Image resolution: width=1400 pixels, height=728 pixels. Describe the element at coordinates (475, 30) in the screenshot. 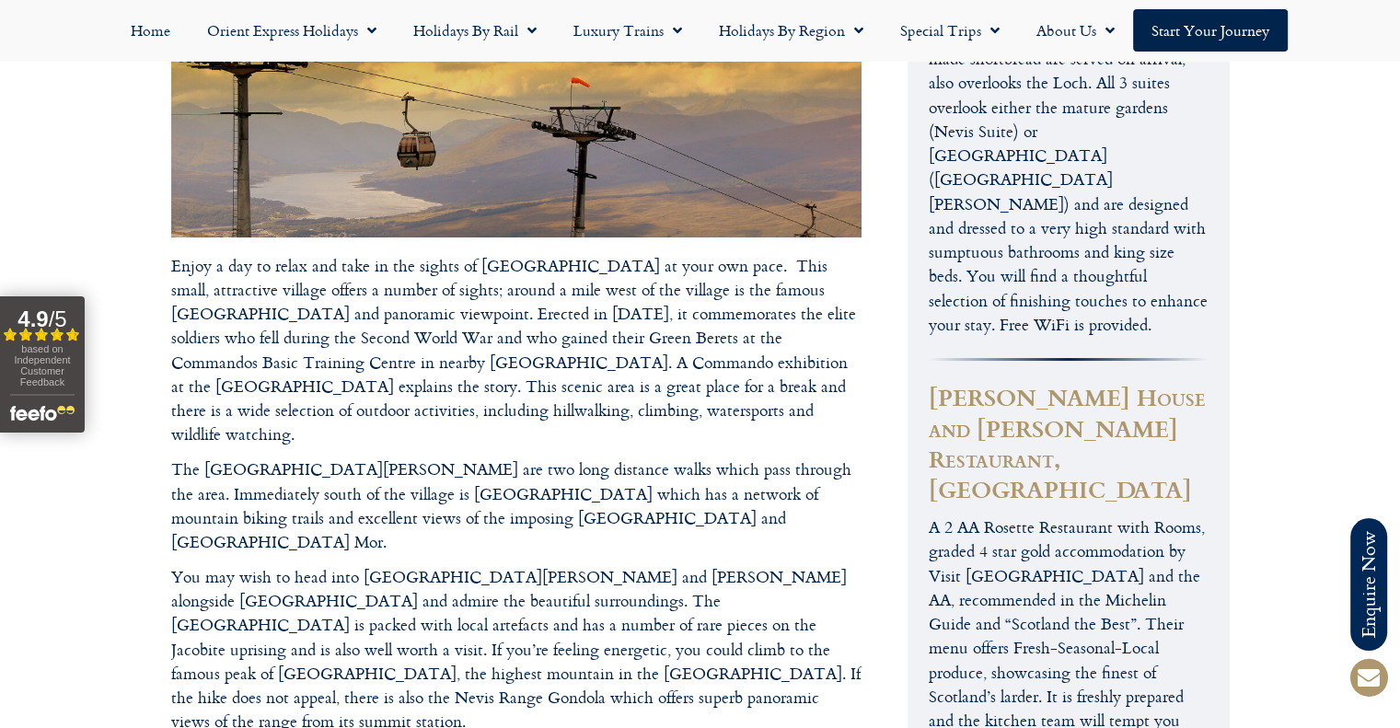

I see `a: Holidays by Rail` at that location.